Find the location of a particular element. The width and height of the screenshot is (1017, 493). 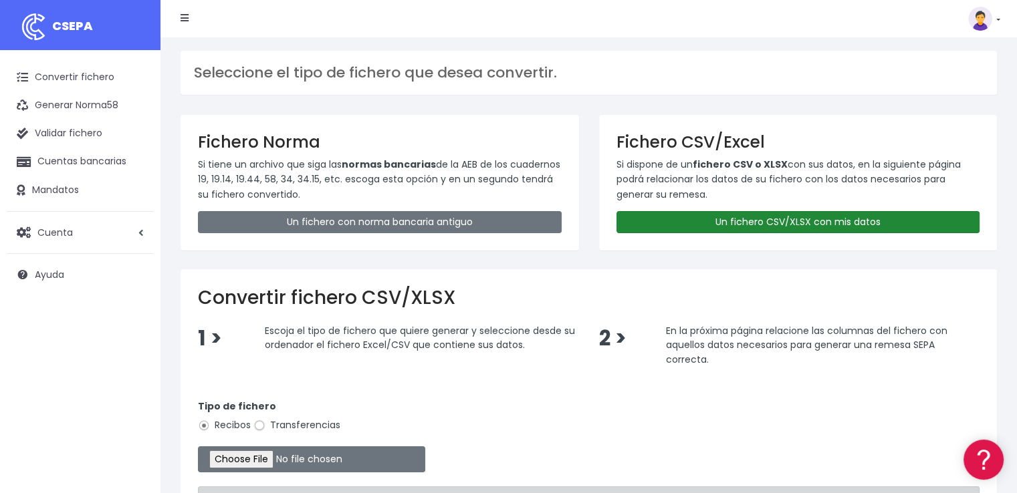

a: Un fichero CSV/XLSX con mis datos is located at coordinates (798, 222).